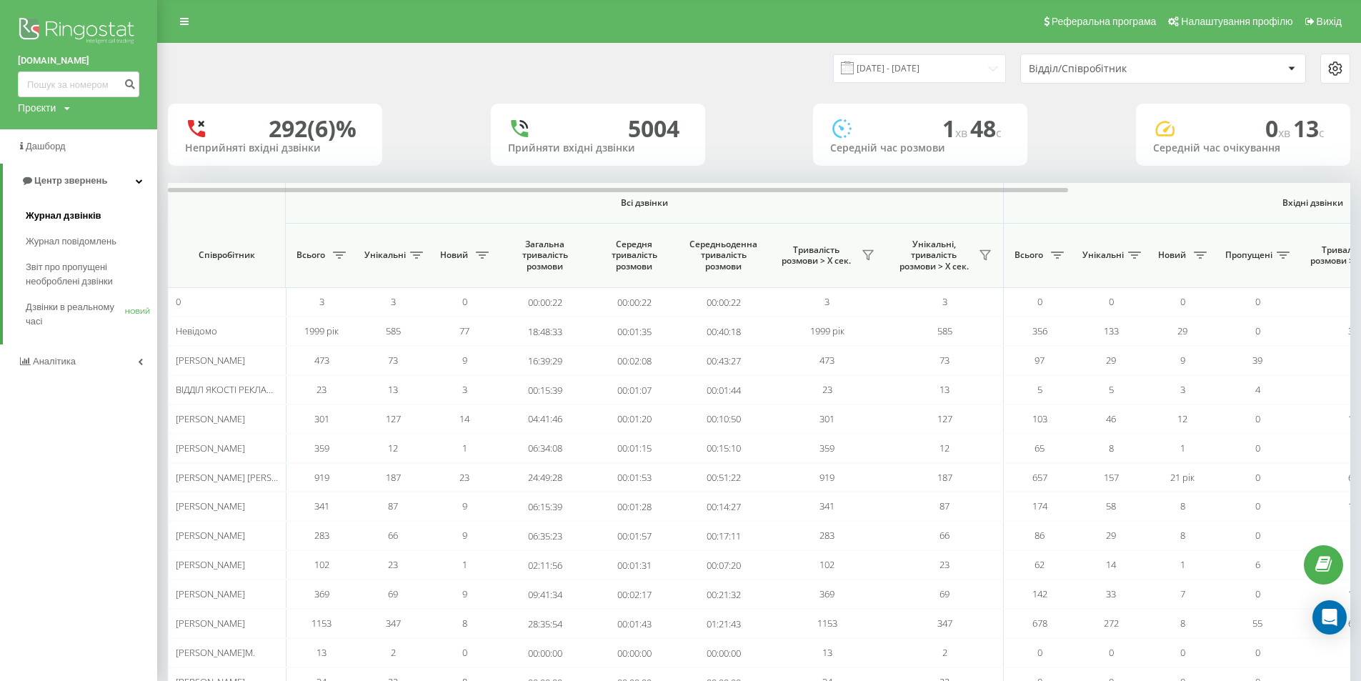 This screenshot has width=1361, height=681. What do you see at coordinates (945, 535) in the screenshot?
I see `font: 66` at bounding box center [945, 535].